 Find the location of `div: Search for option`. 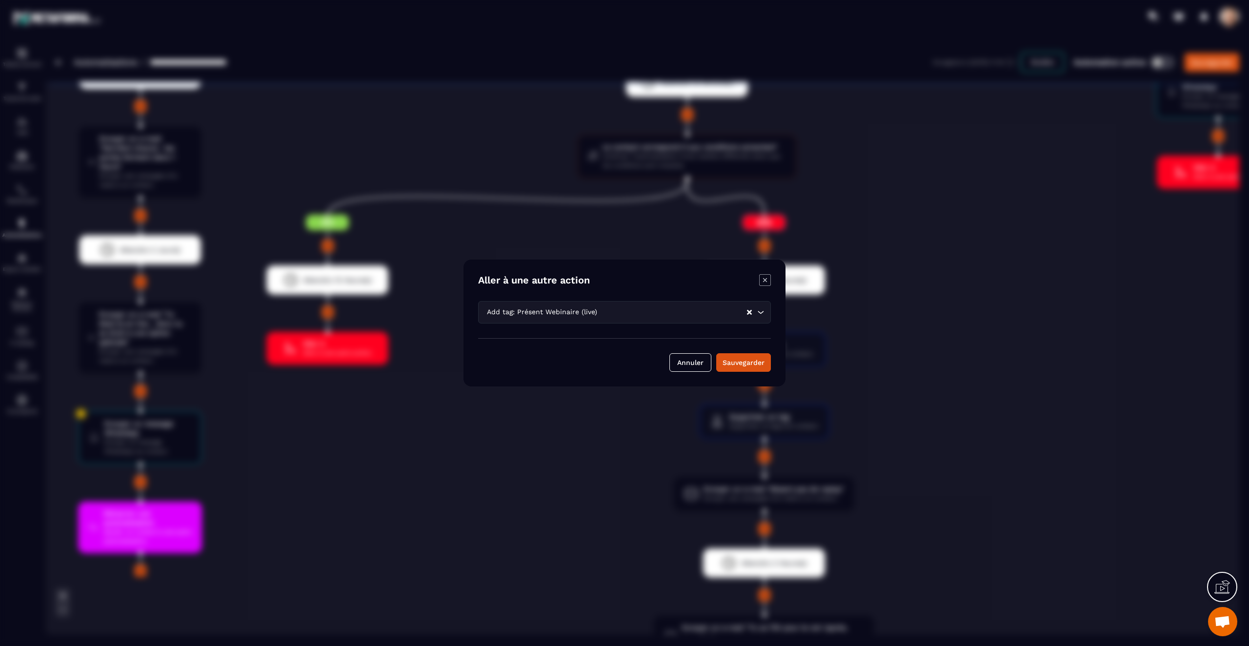

div: Search for option is located at coordinates (624, 312).